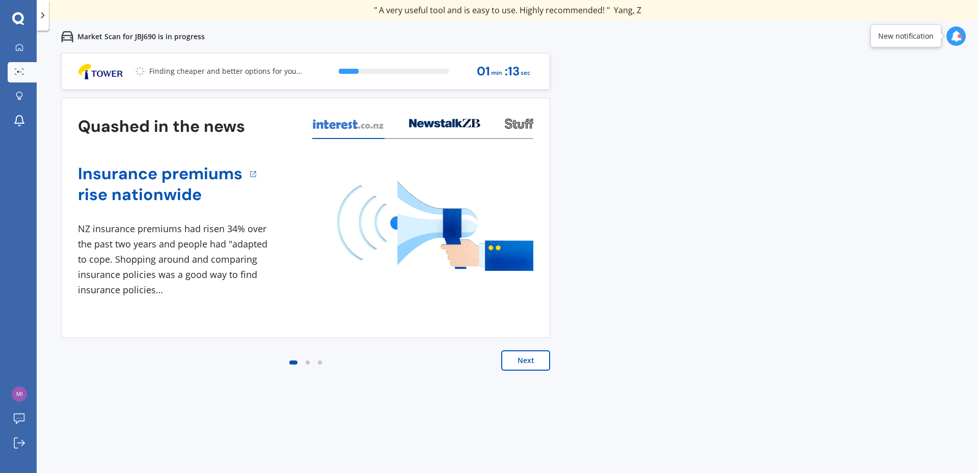 This screenshot has height=473, width=978. I want to click on img: media image, so click(435, 226).